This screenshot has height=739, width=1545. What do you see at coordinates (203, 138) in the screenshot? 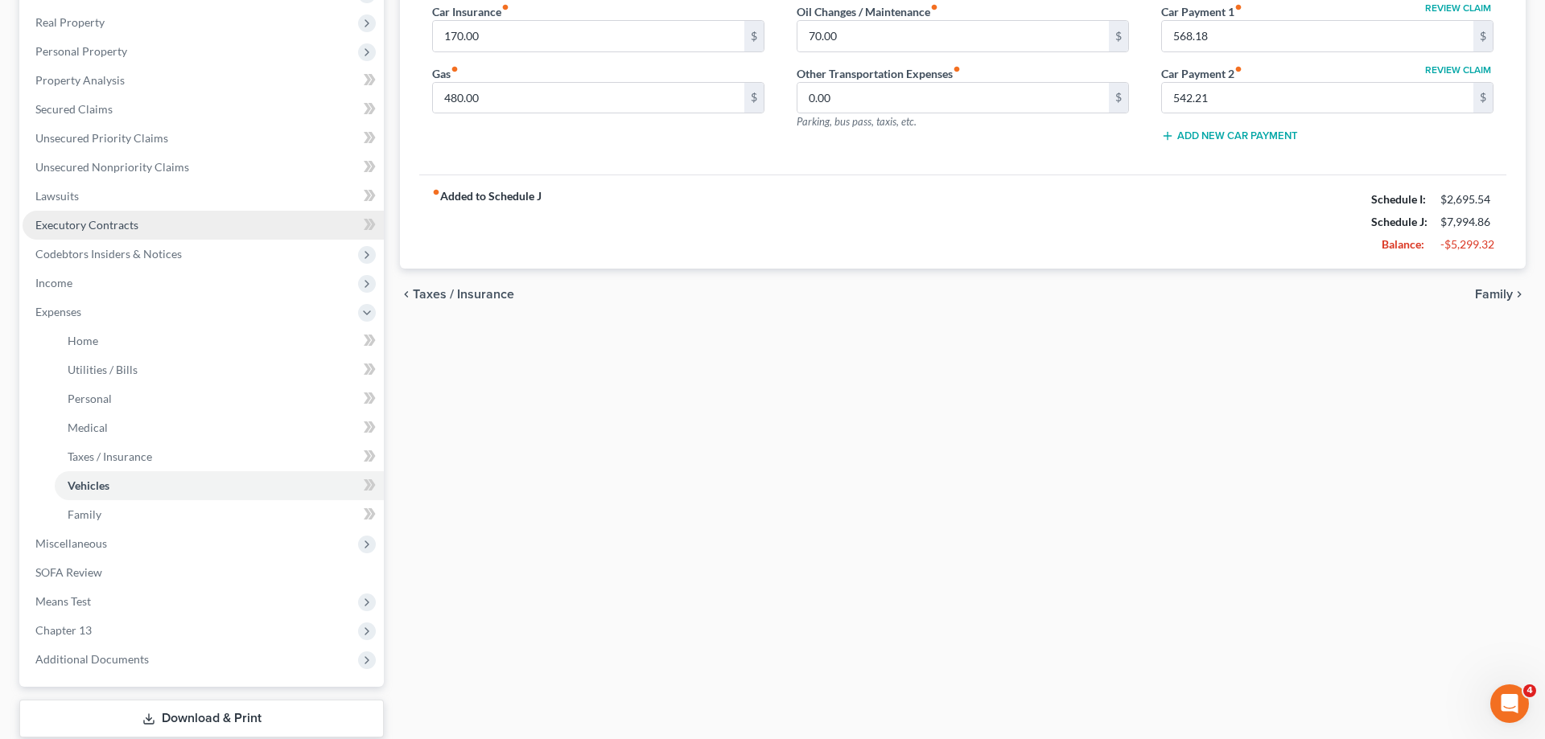
I see `a: Unsecured Priority Claims` at bounding box center [203, 138].